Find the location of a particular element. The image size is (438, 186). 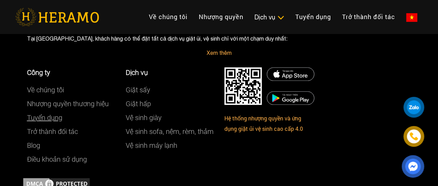

p: Công ty is located at coordinates (71, 72).